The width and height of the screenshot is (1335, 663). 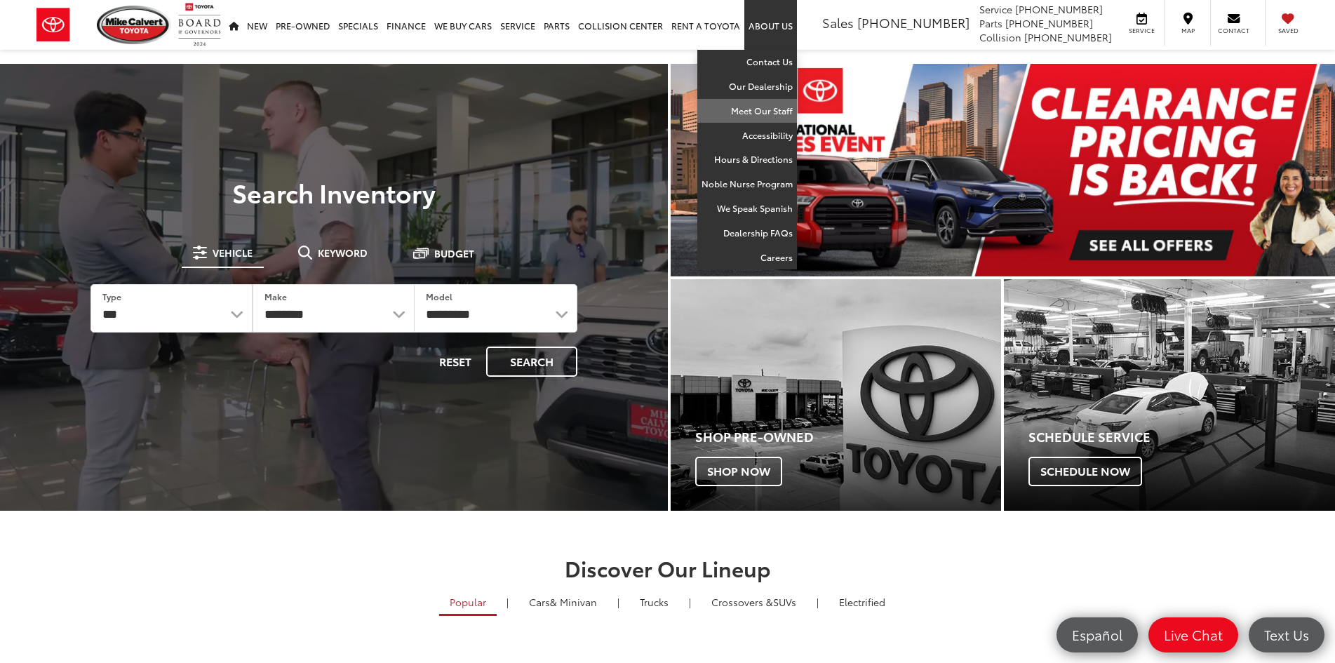 I want to click on span: Sales, so click(x=838, y=22).